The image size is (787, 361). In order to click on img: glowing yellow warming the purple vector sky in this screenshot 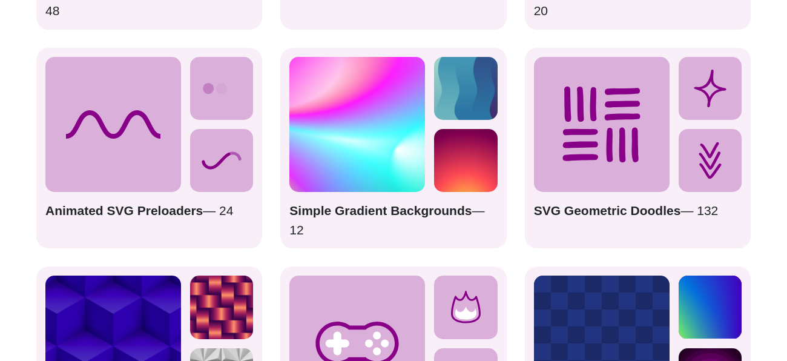, I will do `click(465, 160)`.